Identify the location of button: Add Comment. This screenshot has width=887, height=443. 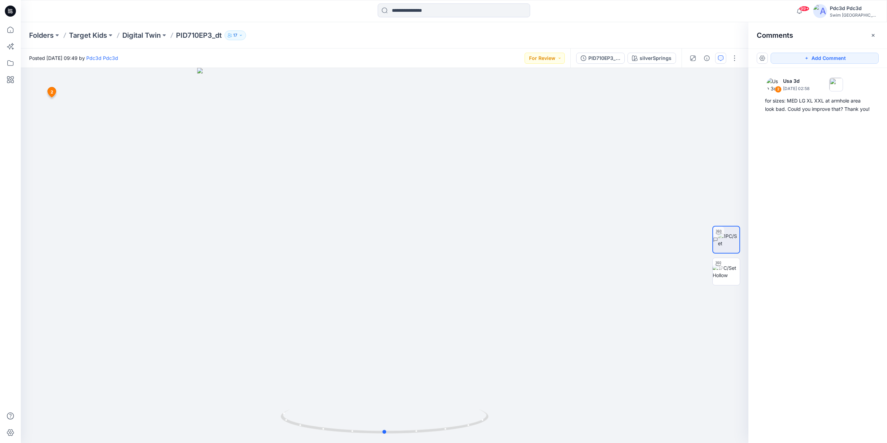
(824, 58).